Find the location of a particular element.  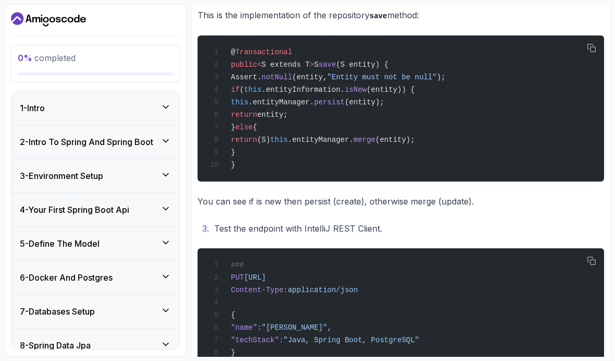

button: 6-Docker And Postgres is located at coordinates (95, 277).